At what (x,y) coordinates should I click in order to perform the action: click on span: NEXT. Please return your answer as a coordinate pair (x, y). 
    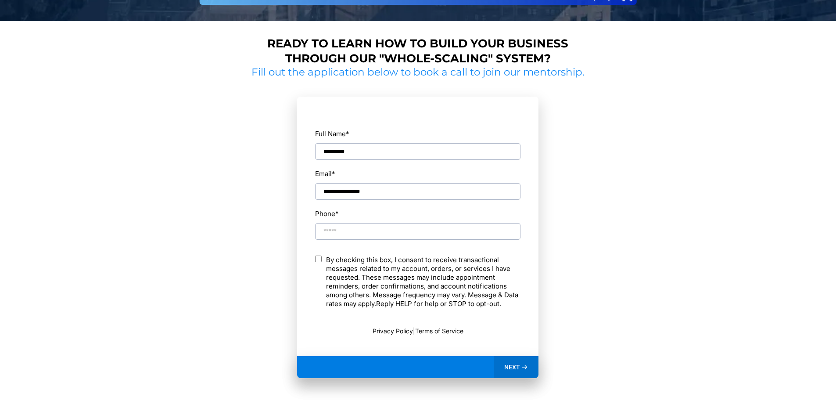
    Looking at the image, I should click on (512, 367).